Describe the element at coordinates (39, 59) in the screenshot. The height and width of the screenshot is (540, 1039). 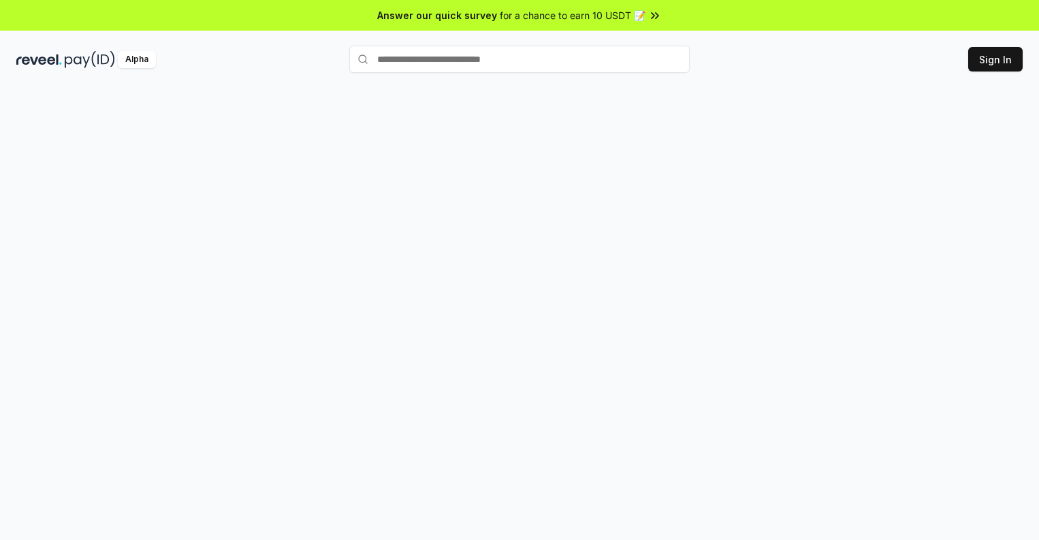
I see `img: reveel_dark` at that location.